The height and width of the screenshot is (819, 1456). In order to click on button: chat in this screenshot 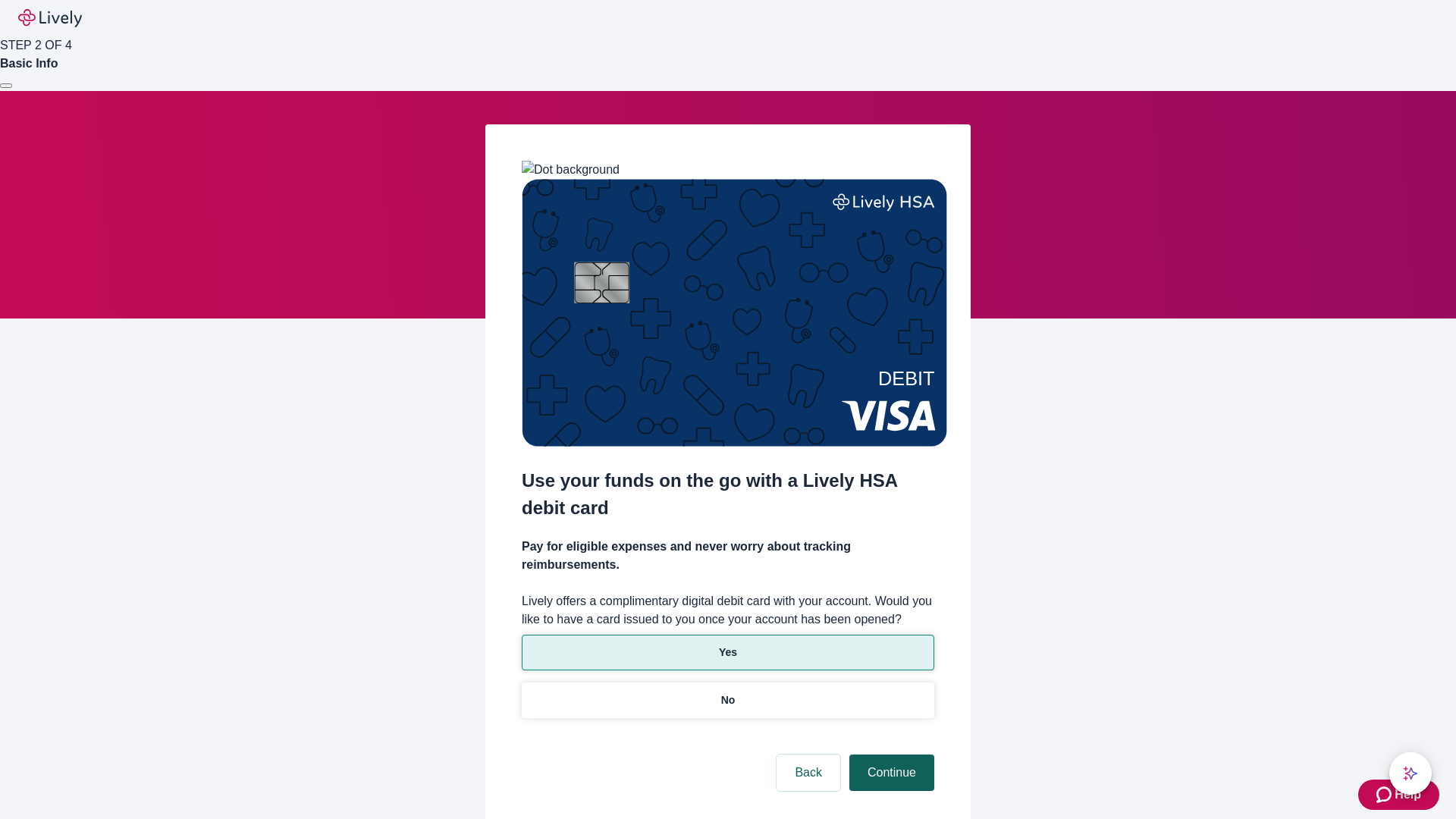, I will do `click(1410, 774)`.